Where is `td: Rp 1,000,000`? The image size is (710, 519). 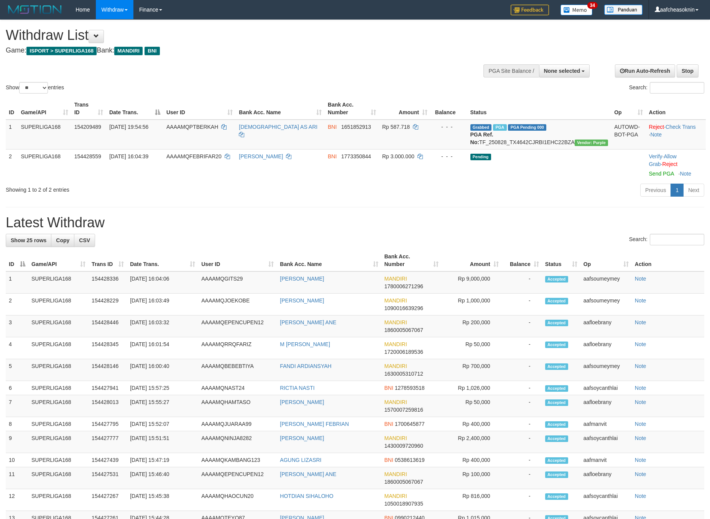 td: Rp 1,000,000 is located at coordinates (472, 304).